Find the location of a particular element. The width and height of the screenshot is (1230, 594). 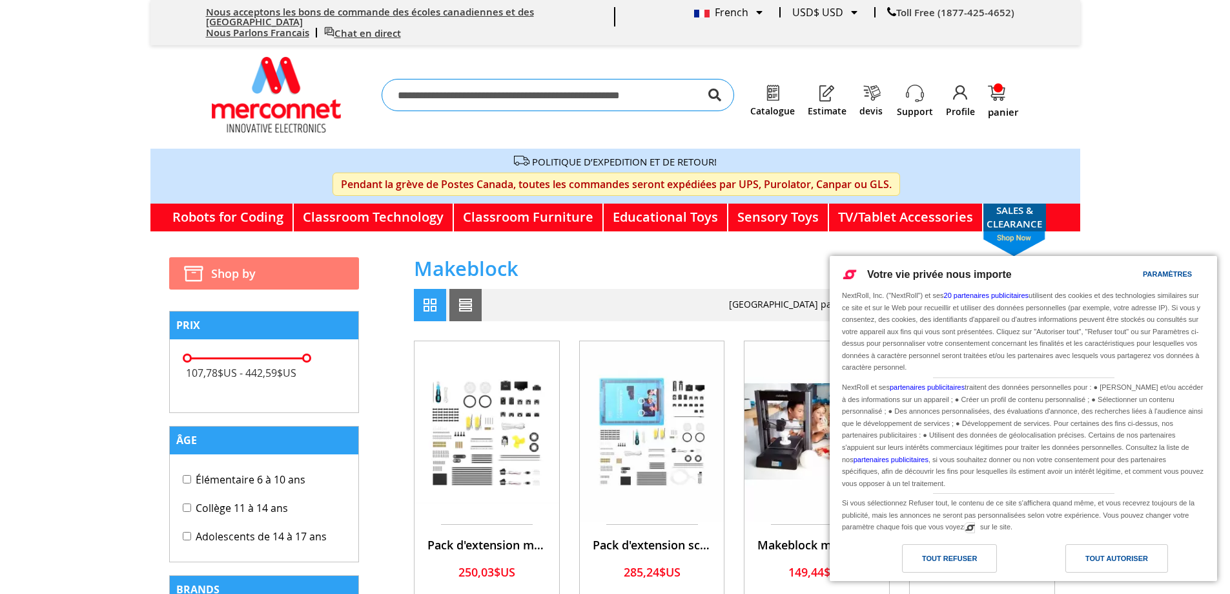

a: Classroom Furniture is located at coordinates (529, 217).